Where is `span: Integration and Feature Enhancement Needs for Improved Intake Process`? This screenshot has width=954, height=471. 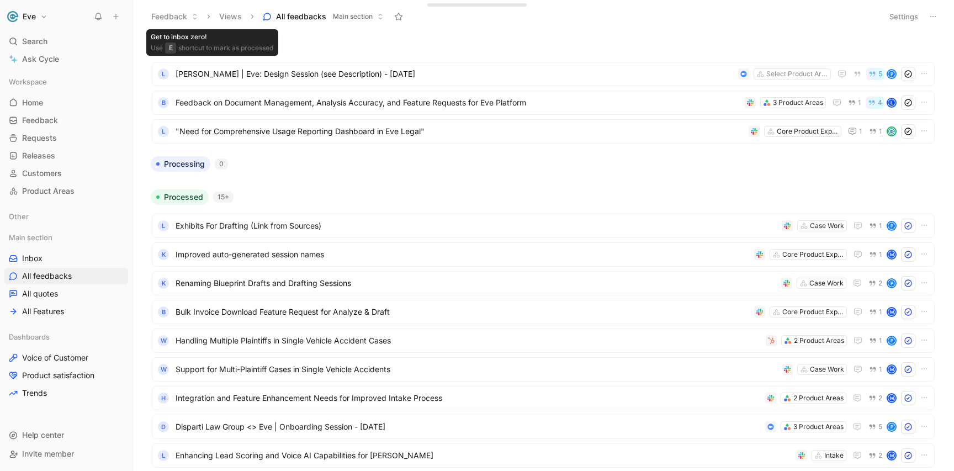
span: Integration and Feature Enhancement Needs for Improved Intake Process is located at coordinates (468, 398).